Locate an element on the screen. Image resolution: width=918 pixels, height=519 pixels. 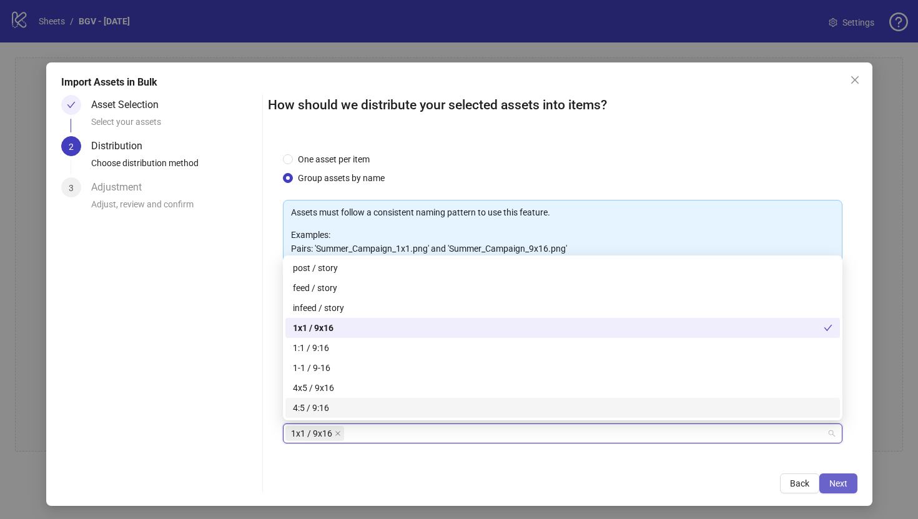
div: Asset Selection is located at coordinates (130, 105).